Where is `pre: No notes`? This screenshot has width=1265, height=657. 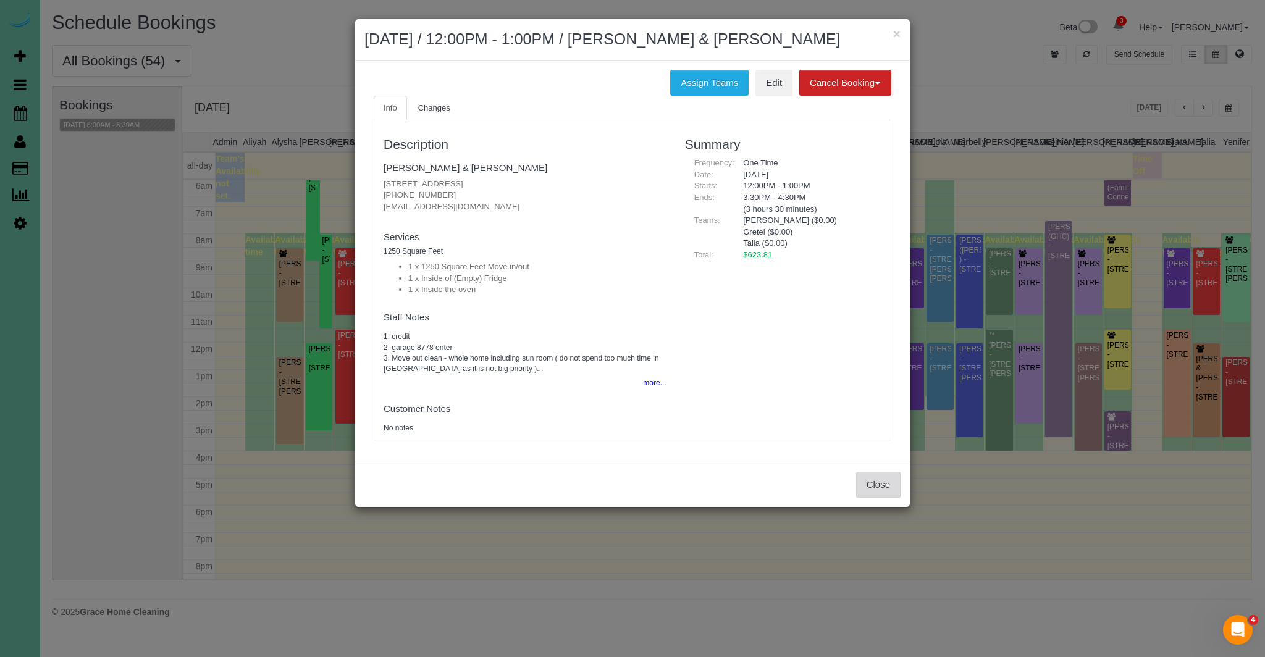 pre: No notes is located at coordinates (525, 428).